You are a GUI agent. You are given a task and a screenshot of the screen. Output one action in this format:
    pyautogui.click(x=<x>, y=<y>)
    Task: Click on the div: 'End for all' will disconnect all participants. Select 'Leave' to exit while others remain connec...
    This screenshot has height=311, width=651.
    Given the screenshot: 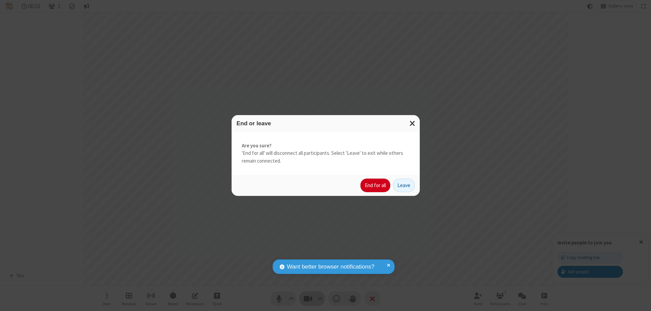 What is the action you would take?
    pyautogui.click(x=325, y=153)
    